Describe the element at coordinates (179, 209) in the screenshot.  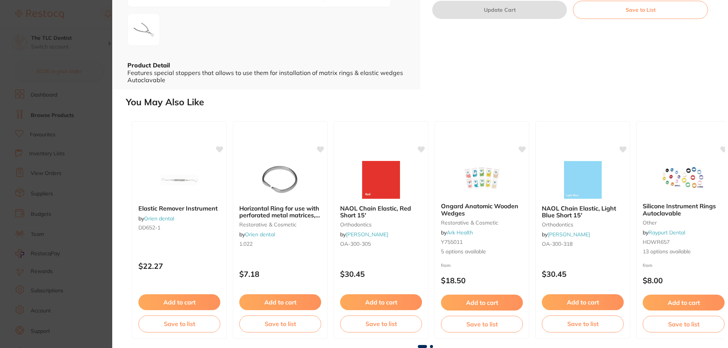
I see `b: Elastic Remover Instrument` at that location.